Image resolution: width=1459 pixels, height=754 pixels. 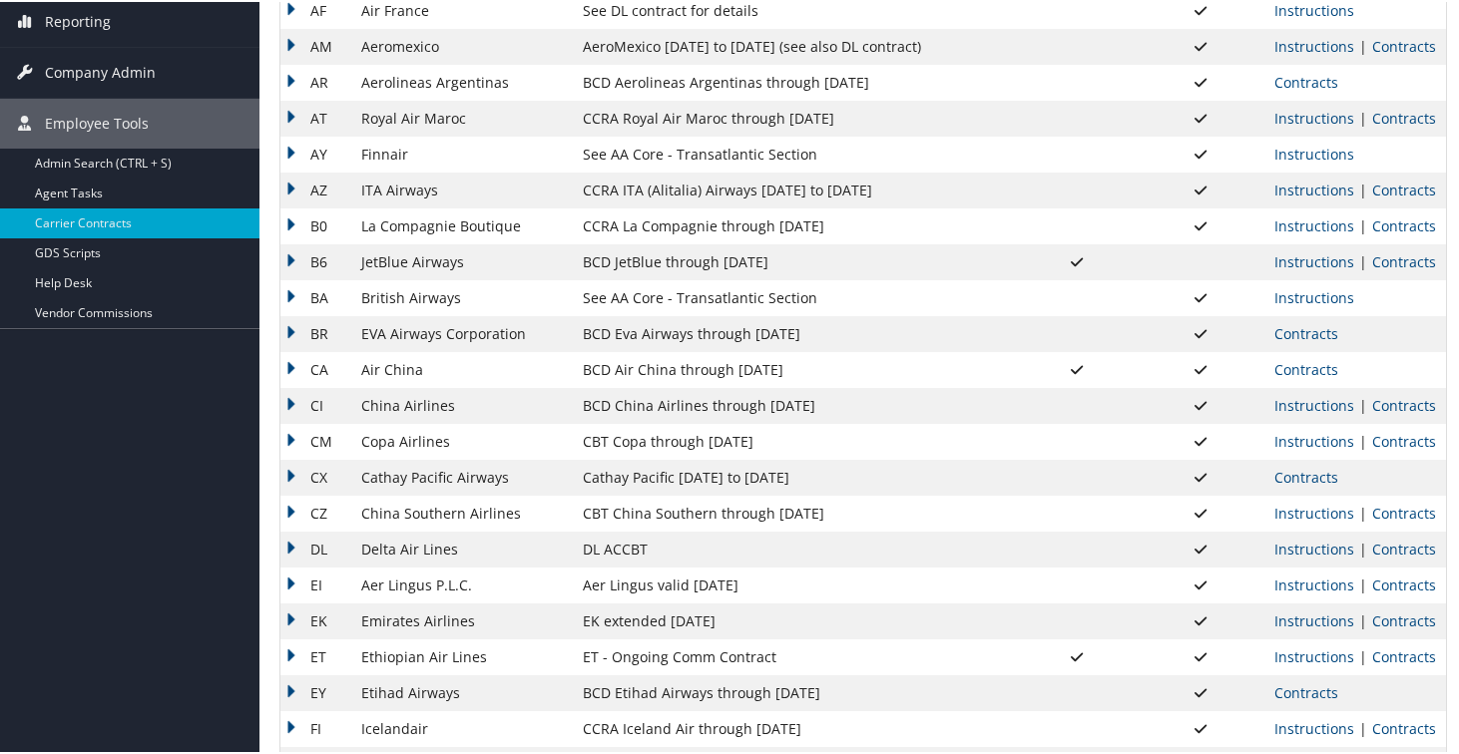 I want to click on td: CZ, so click(x=315, y=512).